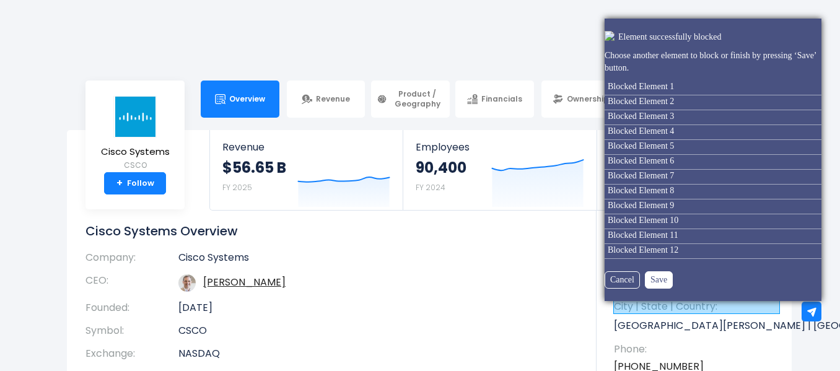 Image resolution: width=840 pixels, height=371 pixels. What do you see at coordinates (132, 260) in the screenshot?
I see `th: Company:` at bounding box center [132, 260].